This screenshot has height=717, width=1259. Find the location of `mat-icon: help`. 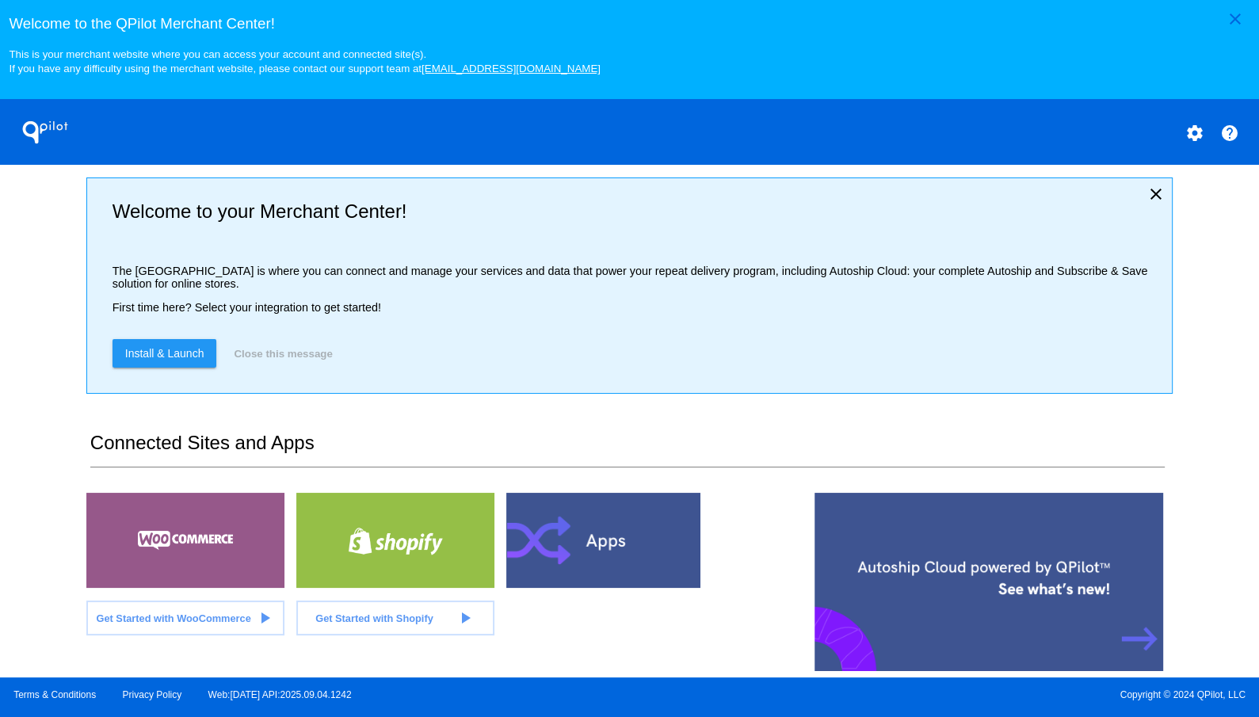

mat-icon: help is located at coordinates (1230, 133).